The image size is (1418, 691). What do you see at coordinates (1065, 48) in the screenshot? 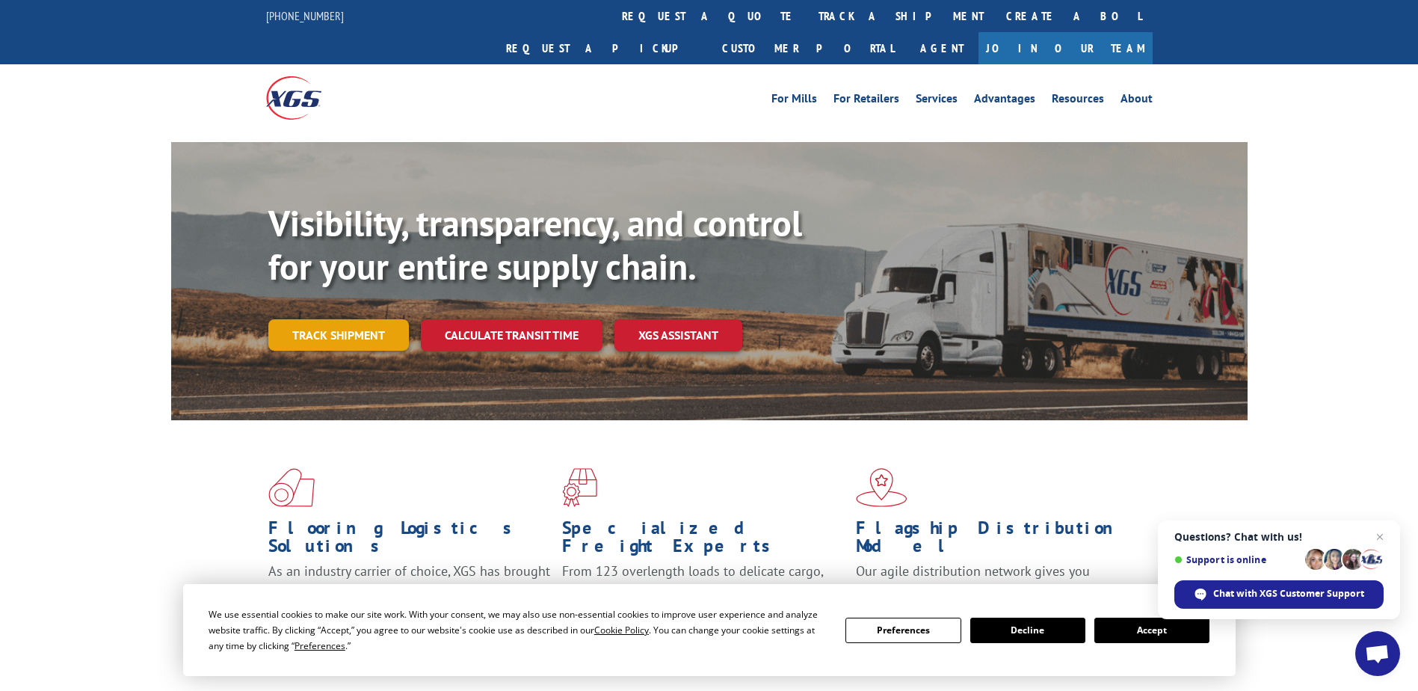
I see `a: Join Our Team` at bounding box center [1065, 48].